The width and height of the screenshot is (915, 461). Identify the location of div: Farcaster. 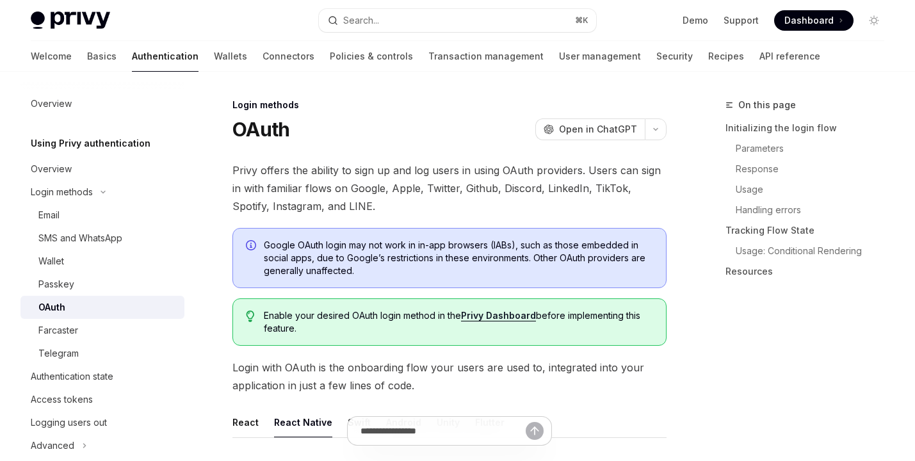
(58, 330).